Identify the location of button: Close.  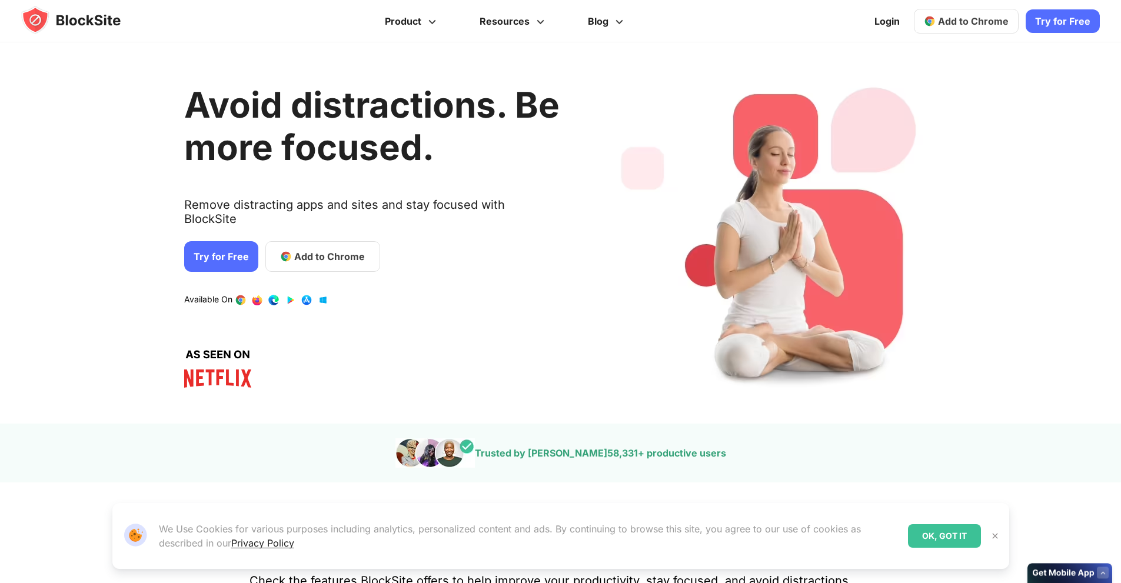
(995, 536).